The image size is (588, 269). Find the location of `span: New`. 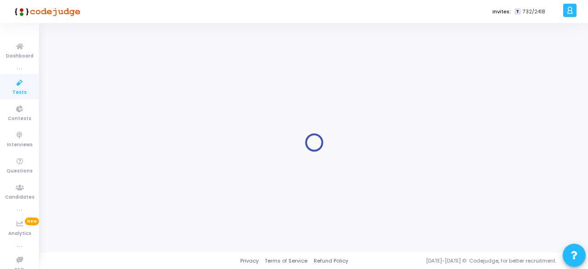

span: New is located at coordinates (32, 221).